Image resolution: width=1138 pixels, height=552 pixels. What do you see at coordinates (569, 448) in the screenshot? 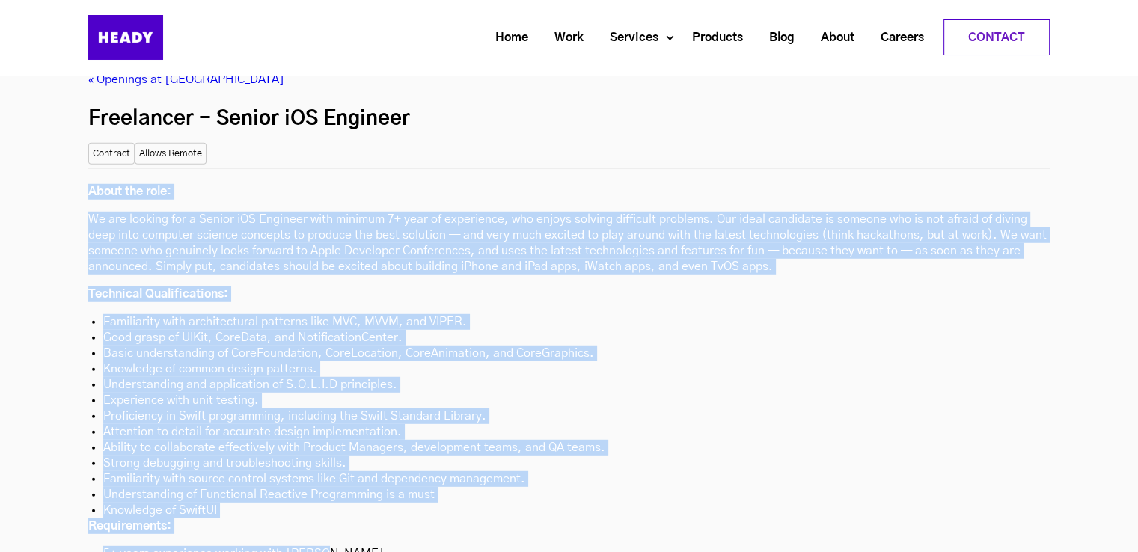
I see `li: Ability to collaborate effectively with Product Managers, development teams, and QA teams.` at bounding box center [569, 448].